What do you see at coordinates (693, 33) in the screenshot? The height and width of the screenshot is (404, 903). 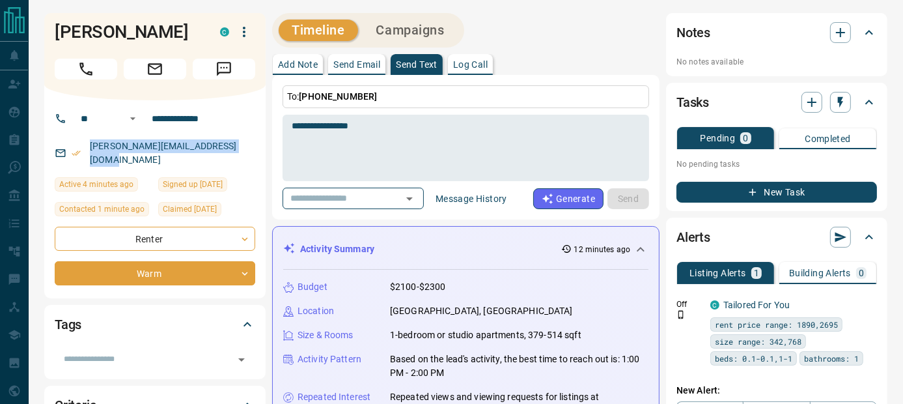 I see `h2: Notes` at bounding box center [693, 33].